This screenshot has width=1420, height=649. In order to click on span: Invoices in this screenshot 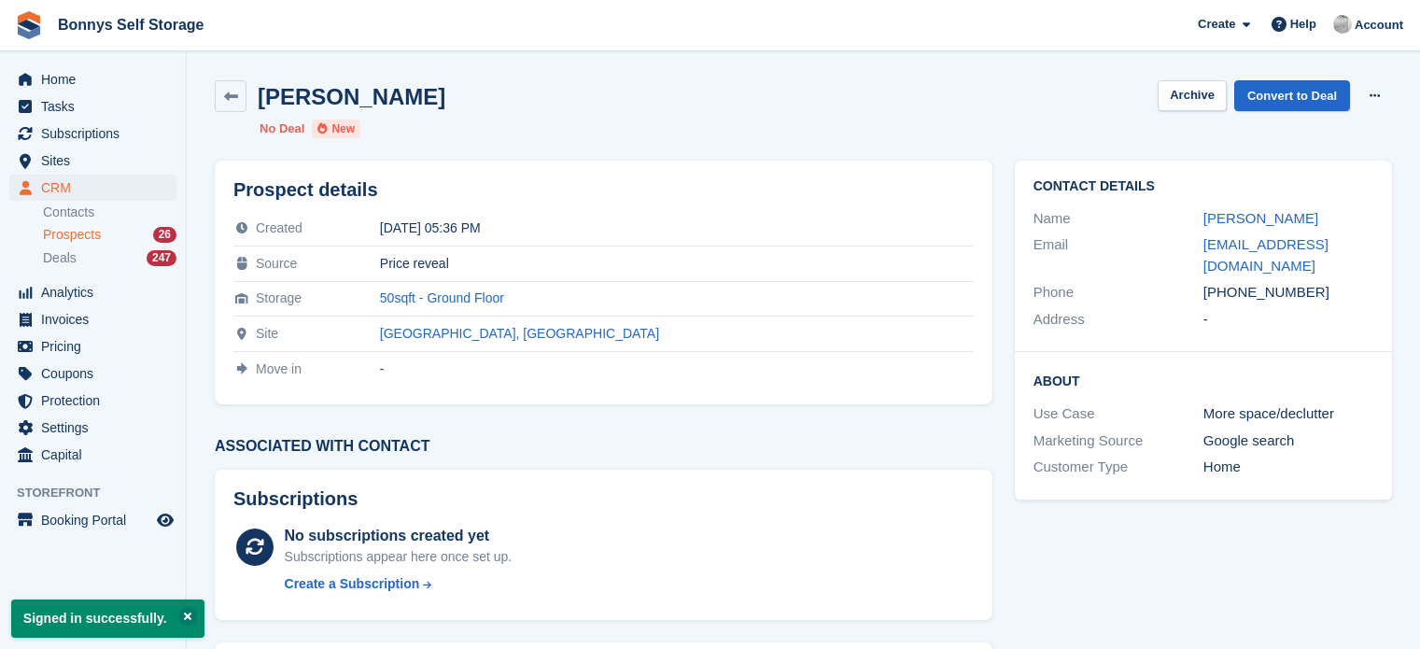, I will do `click(97, 319)`.